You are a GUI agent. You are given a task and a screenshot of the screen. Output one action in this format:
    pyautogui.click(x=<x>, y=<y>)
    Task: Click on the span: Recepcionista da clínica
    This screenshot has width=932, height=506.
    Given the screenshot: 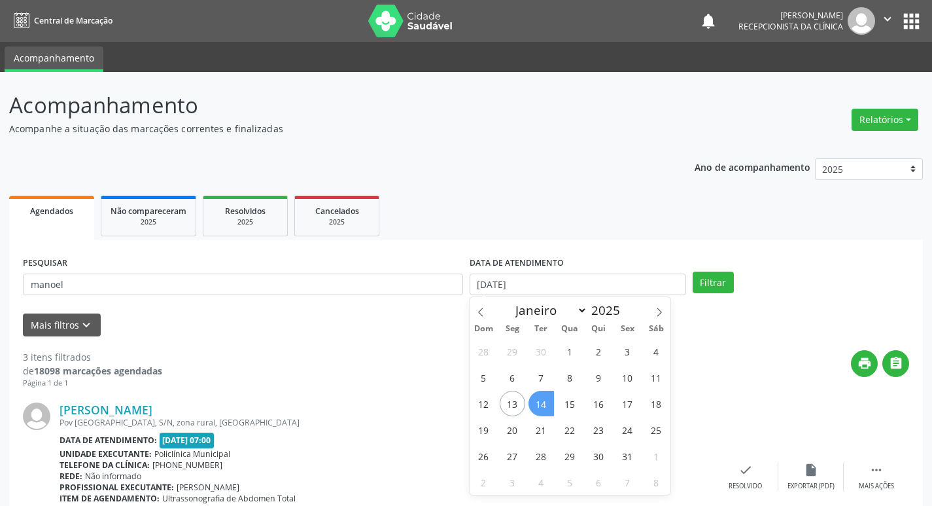 What is the action you would take?
    pyautogui.click(x=791, y=26)
    